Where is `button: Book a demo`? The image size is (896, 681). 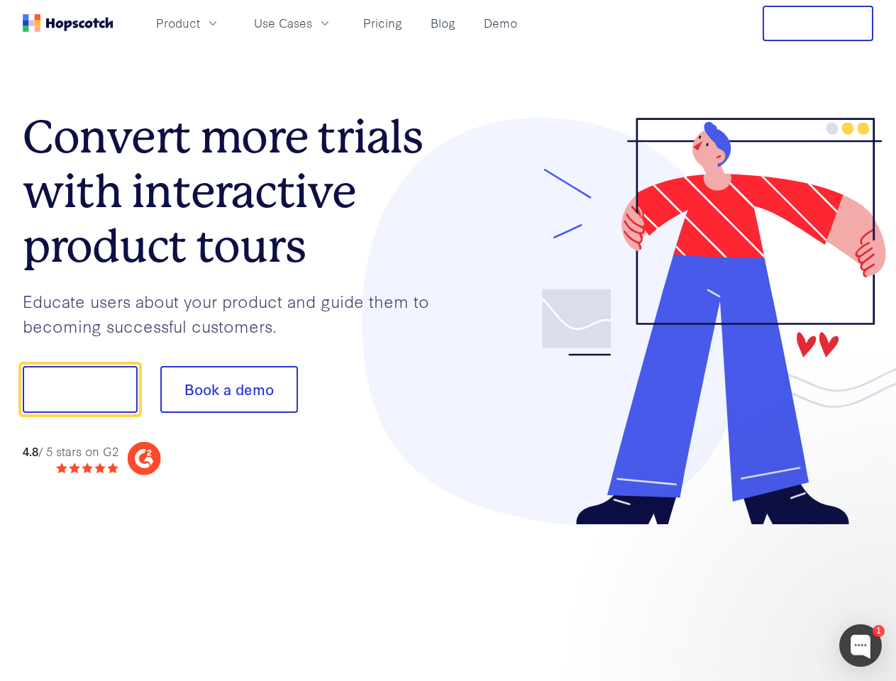 button: Book a demo is located at coordinates (229, 389).